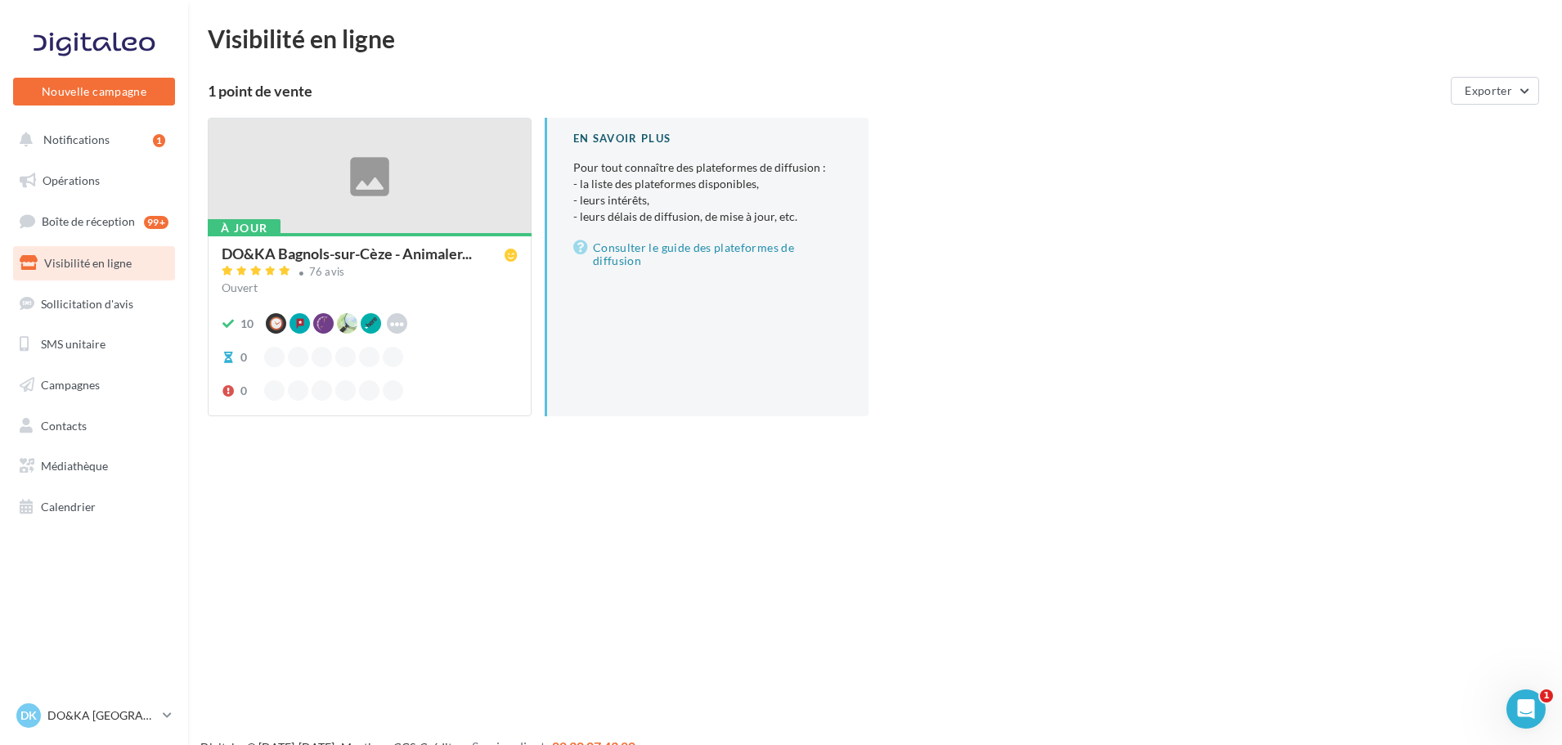 This screenshot has width=1562, height=745. I want to click on a: SMS unitaire, so click(94, 344).